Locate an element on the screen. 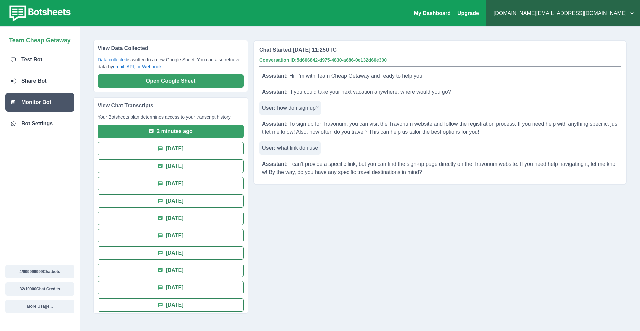 Image resolution: width=640 pixels, height=331 pixels. p: Monitor Bot is located at coordinates (36, 102).